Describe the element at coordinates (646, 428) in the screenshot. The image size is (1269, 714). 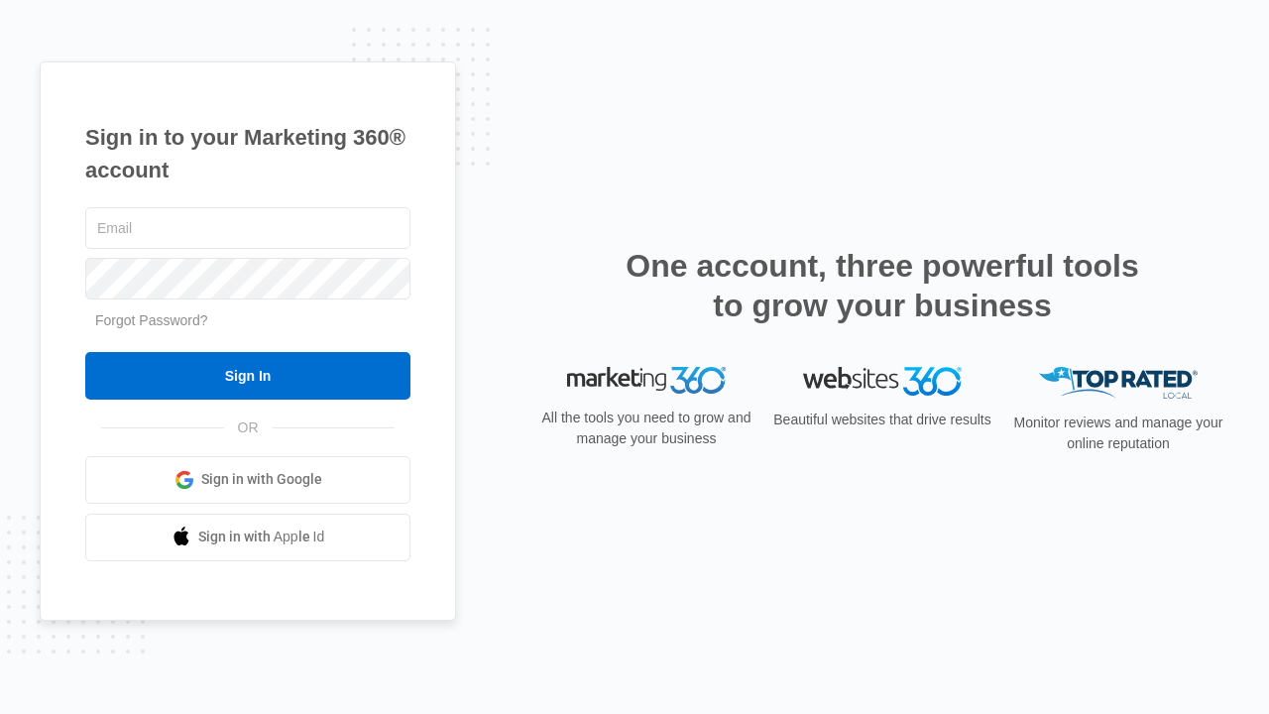
I see `p: All the tools you need to grow and manage your business` at that location.